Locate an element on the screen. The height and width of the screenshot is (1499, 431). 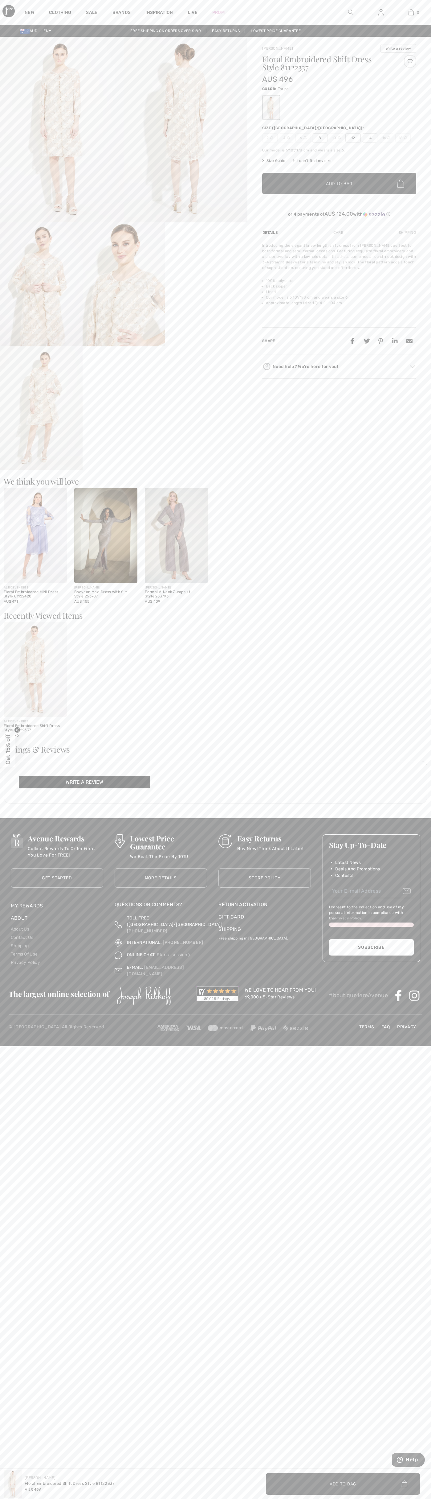
a: Get Started is located at coordinates (57, 878).